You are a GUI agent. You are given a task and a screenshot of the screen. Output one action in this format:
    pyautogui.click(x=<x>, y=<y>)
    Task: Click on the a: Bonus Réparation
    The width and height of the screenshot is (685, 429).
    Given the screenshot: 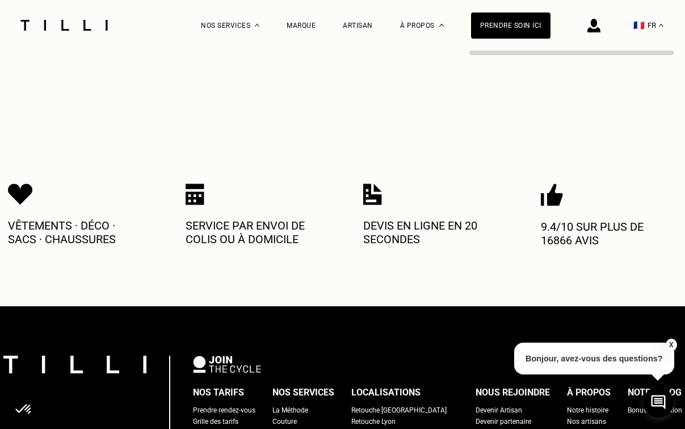 What is the action you would take?
    pyautogui.click(x=655, y=410)
    